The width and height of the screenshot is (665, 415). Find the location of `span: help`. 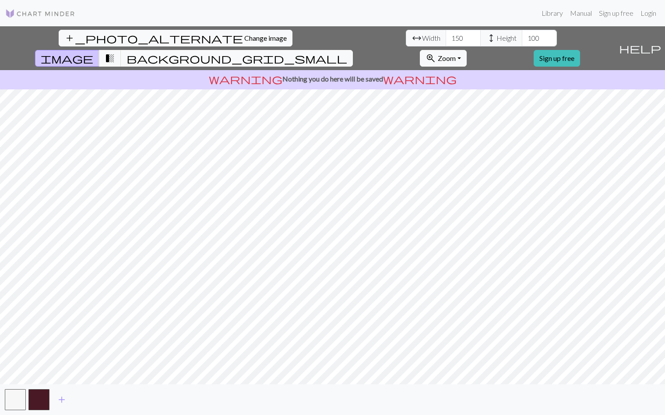

span: help is located at coordinates (640, 48).